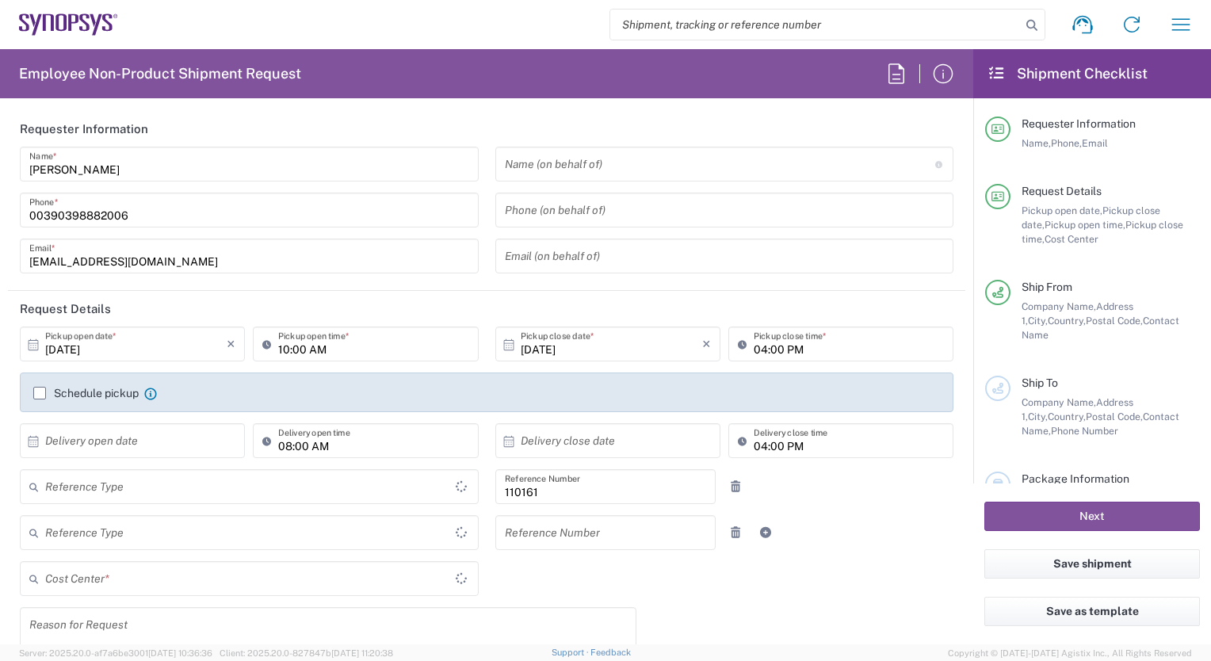  I want to click on button: Save shipment, so click(1092, 563).